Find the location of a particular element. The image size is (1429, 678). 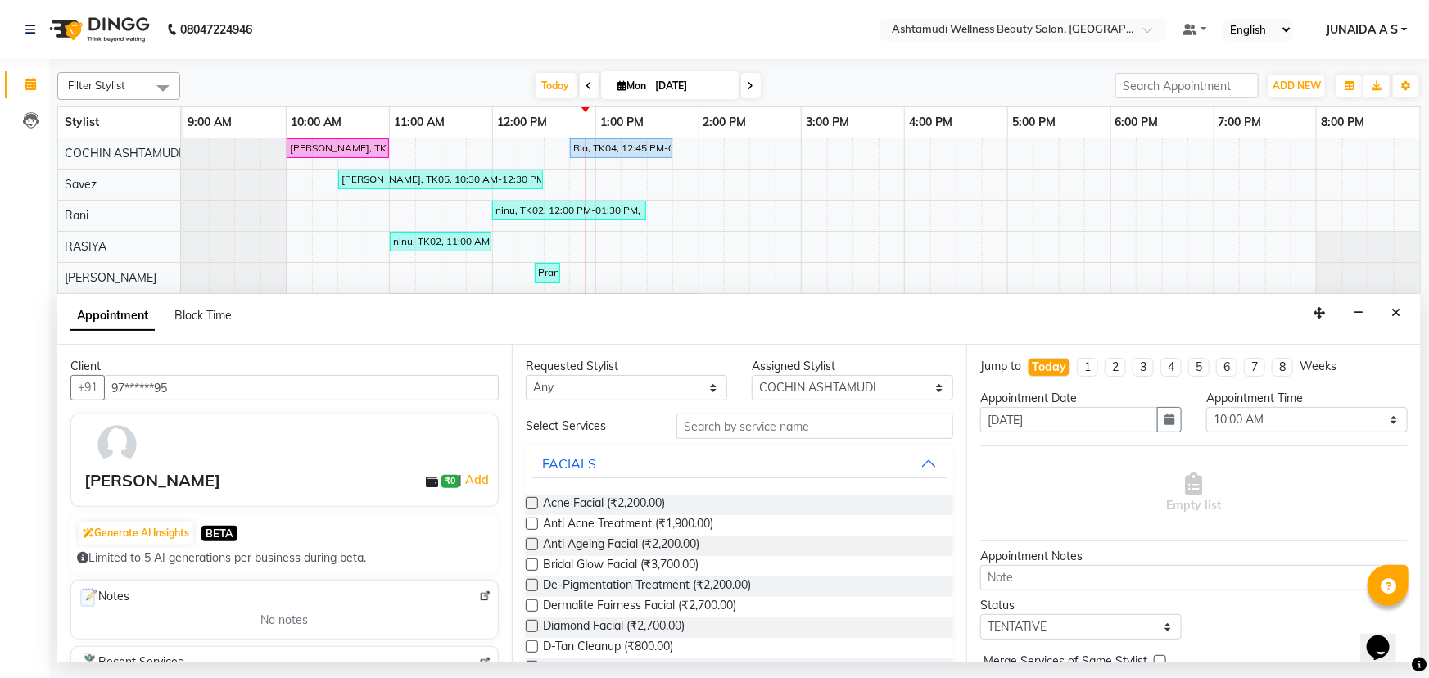

div: Prarthana, TK06, 12:25 PM-12:40 PM, Eyebrows Threading is located at coordinates (547, 273).